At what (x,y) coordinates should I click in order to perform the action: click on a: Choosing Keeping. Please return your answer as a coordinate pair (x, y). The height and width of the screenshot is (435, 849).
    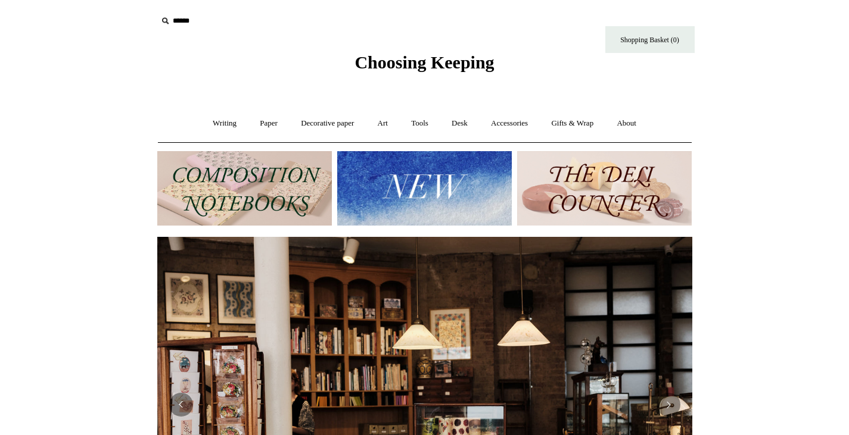
    Looking at the image, I should click on (424, 66).